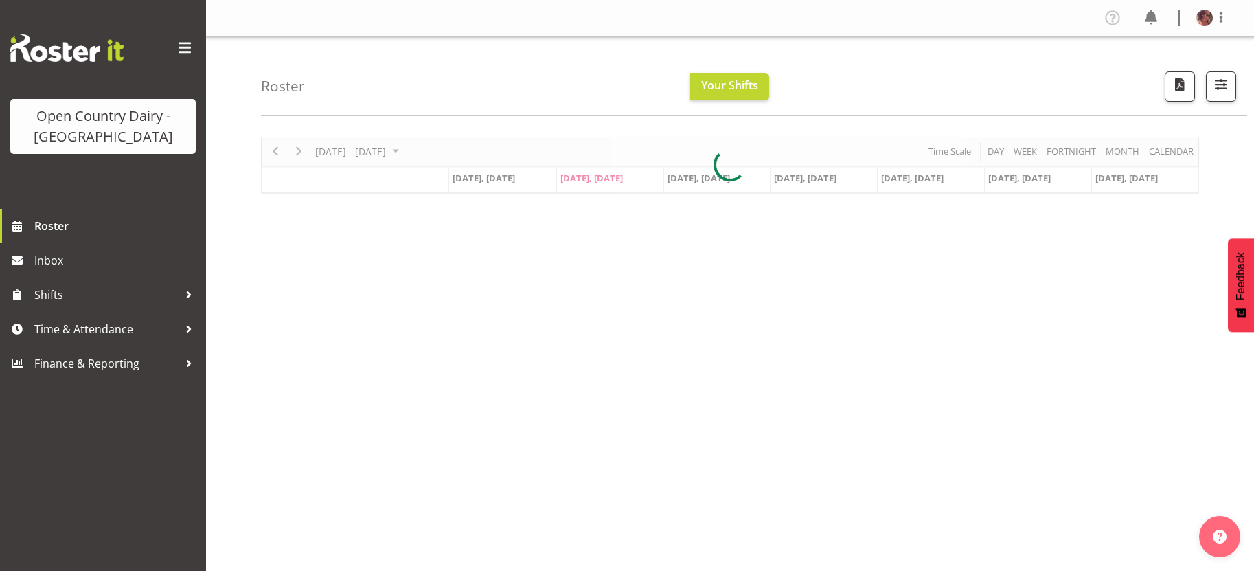 The image size is (1254, 571). What do you see at coordinates (106, 295) in the screenshot?
I see `span: Shifts` at bounding box center [106, 295].